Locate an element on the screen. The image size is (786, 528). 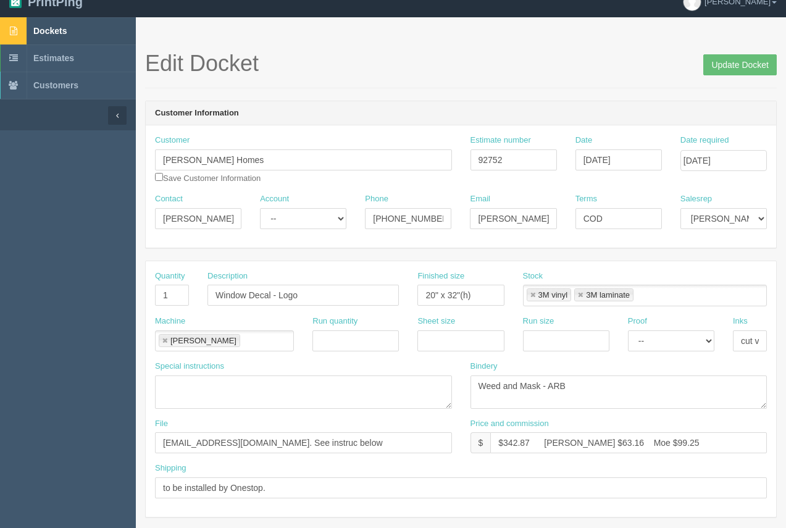
label: Stock is located at coordinates (533, 276).